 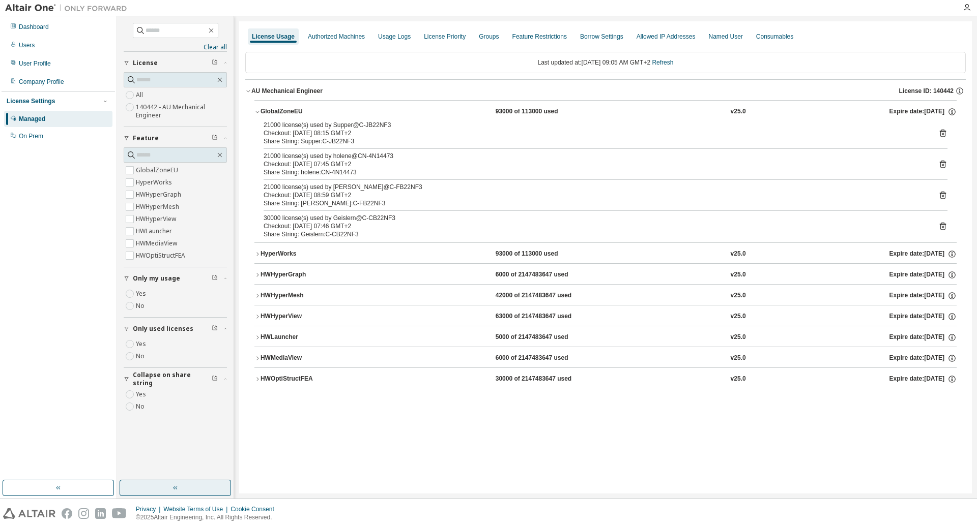 What do you see at coordinates (159, 195) in the screenshot?
I see `label: HWHyperGraph` at bounding box center [159, 195].